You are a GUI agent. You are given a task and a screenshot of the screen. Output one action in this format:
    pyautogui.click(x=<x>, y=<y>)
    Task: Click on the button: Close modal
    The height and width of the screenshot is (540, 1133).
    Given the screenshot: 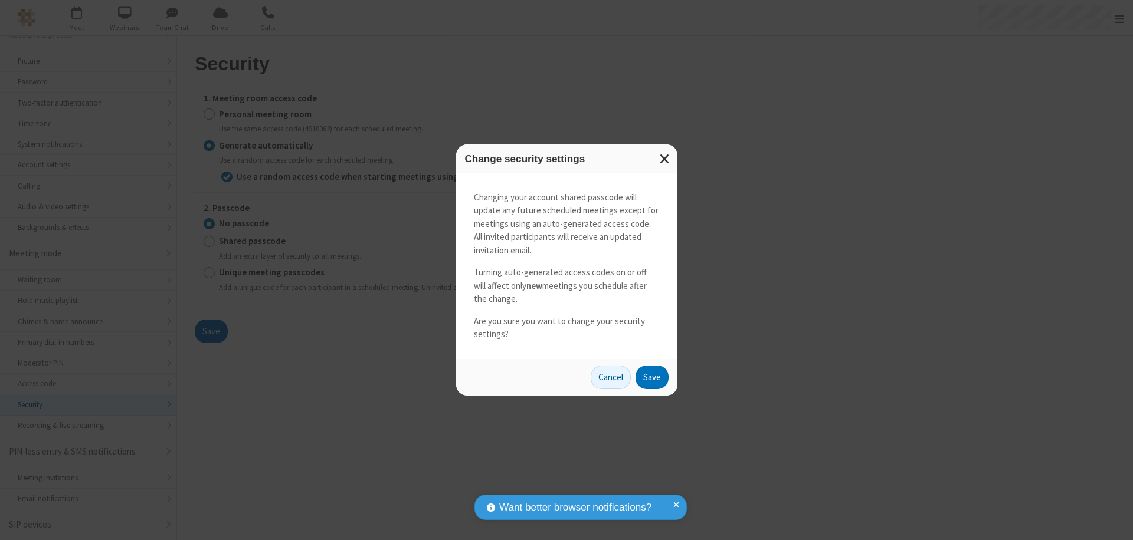 What is the action you would take?
    pyautogui.click(x=665, y=159)
    